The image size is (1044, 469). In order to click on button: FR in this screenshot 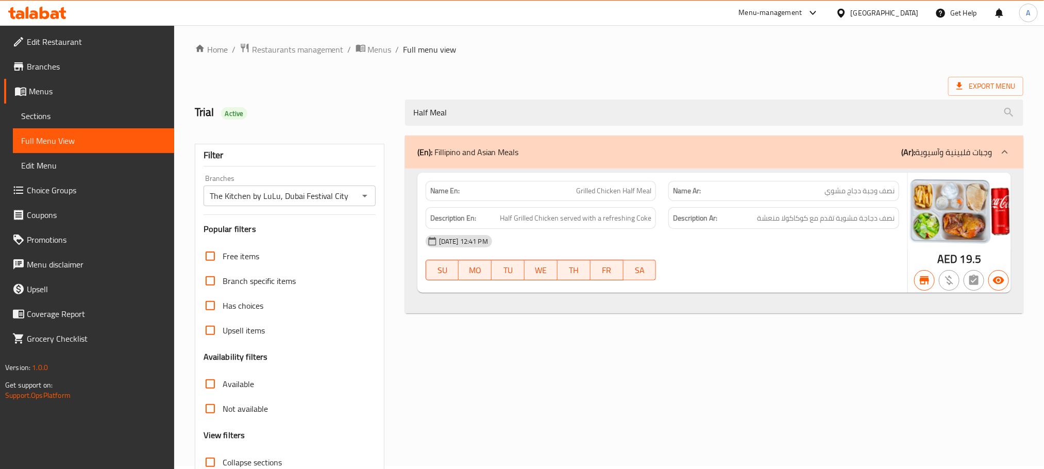, I will do `click(607, 270)`.